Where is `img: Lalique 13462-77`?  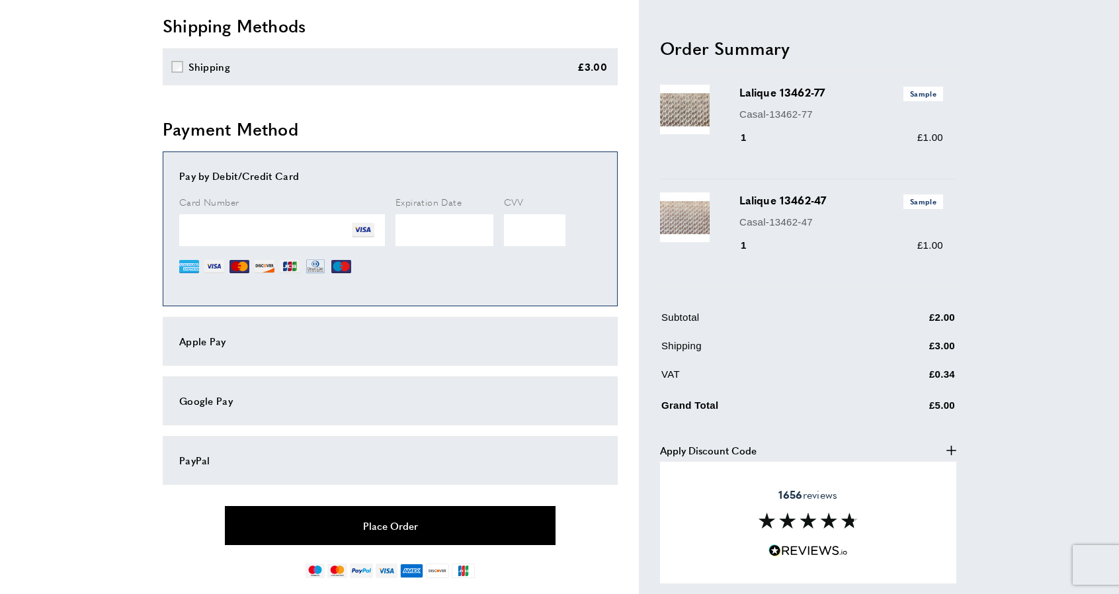 img: Lalique 13462-77 is located at coordinates (684, 109).